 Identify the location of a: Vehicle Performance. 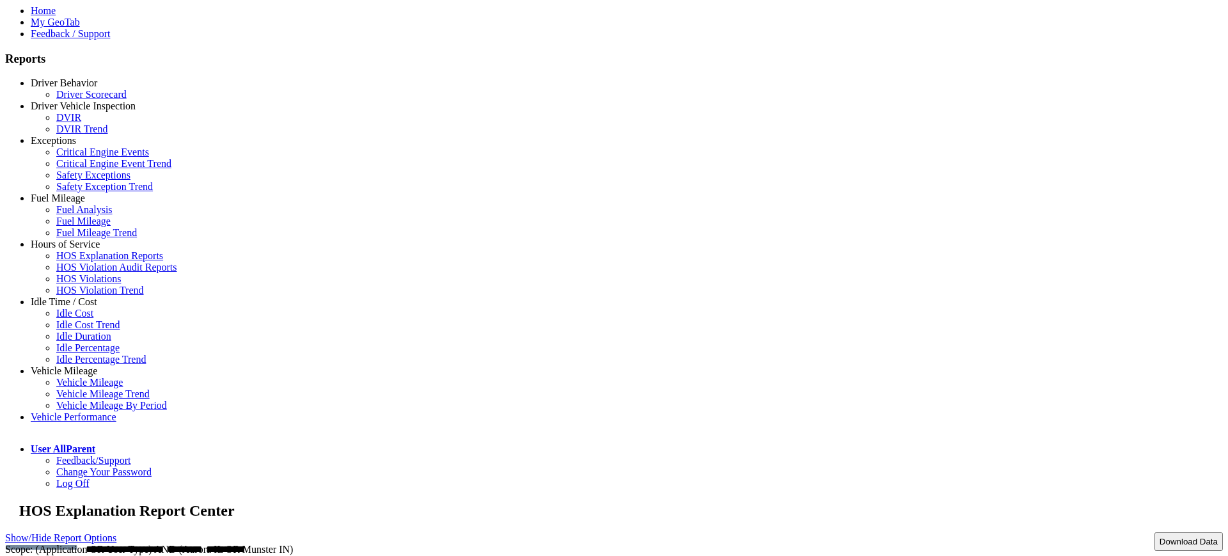
(74, 416).